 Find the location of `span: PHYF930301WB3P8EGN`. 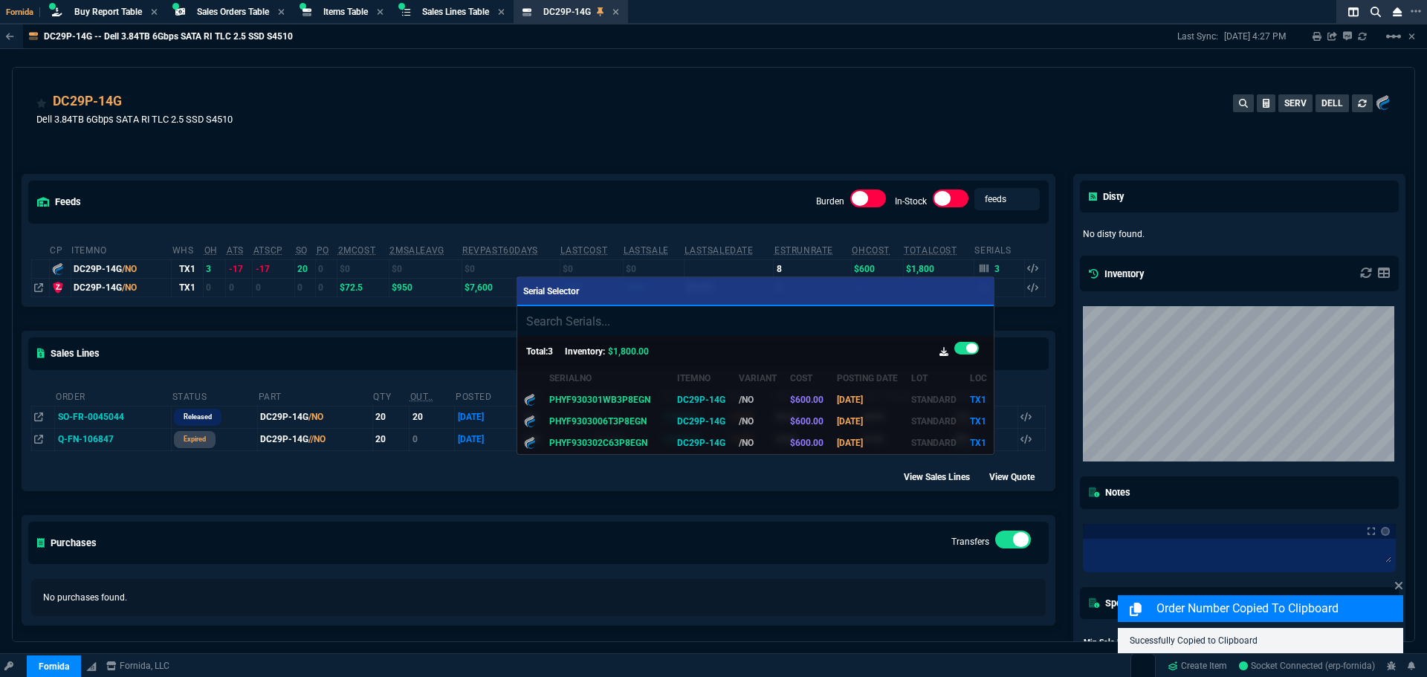

span: PHYF930301WB3P8EGN is located at coordinates (600, 400).